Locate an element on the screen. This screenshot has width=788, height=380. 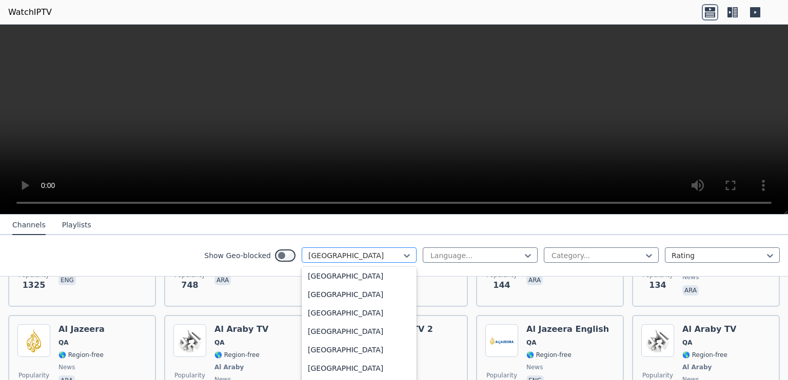
p: eng is located at coordinates (67, 280).